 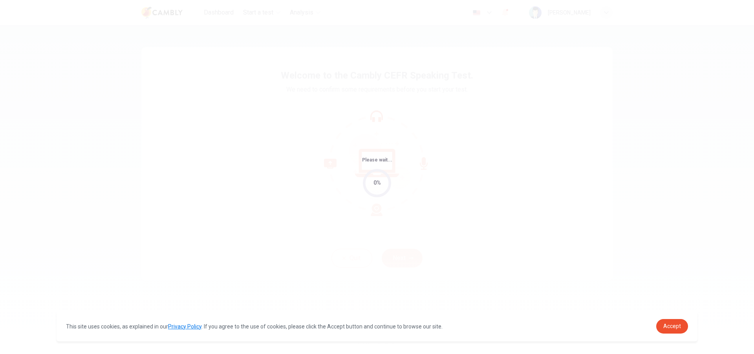 I want to click on div: 0%, so click(x=377, y=183).